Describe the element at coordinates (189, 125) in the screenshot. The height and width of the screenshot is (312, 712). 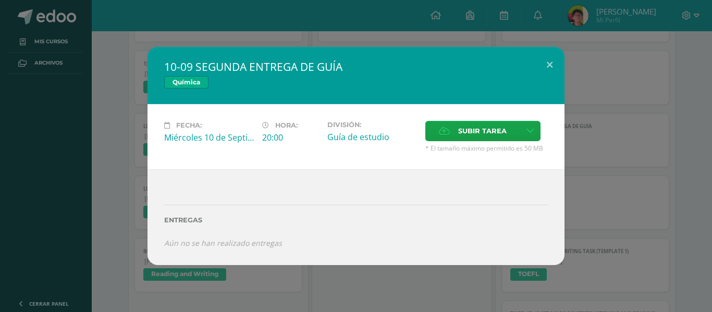
I see `span: Fecha:` at that location.